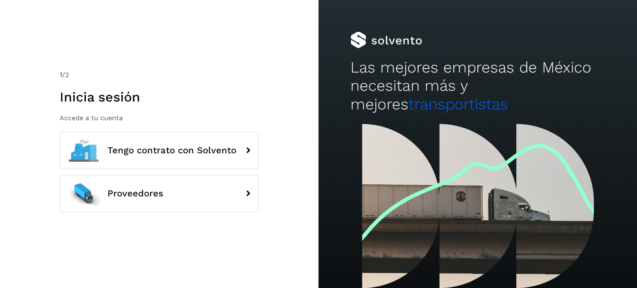 Image resolution: width=637 pixels, height=288 pixels. I want to click on h1: Inicia sesión, so click(159, 97).